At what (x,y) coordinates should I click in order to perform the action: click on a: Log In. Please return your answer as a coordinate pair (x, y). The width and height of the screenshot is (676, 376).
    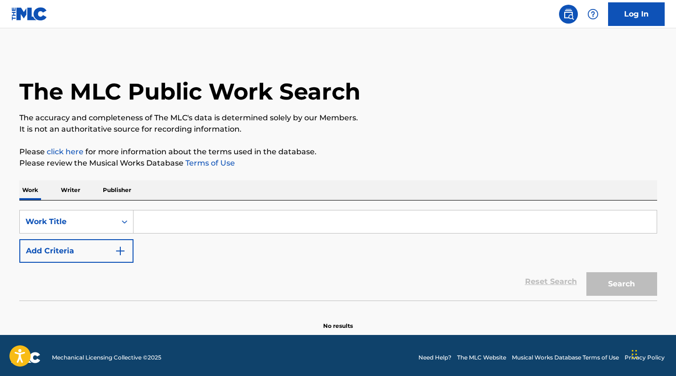
    Looking at the image, I should click on (636, 14).